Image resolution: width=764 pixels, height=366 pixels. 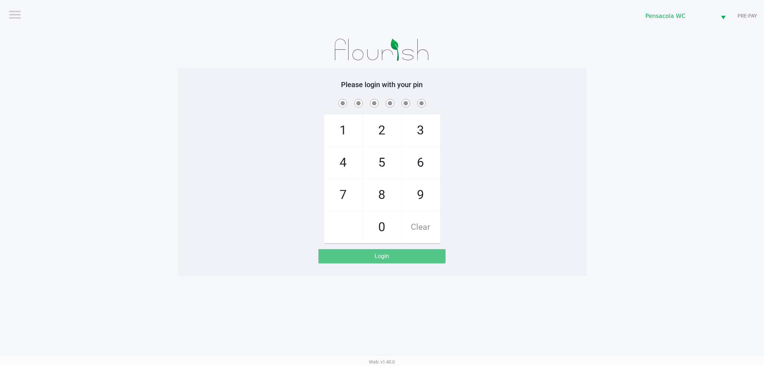 I want to click on span: Clear, so click(x=421, y=227).